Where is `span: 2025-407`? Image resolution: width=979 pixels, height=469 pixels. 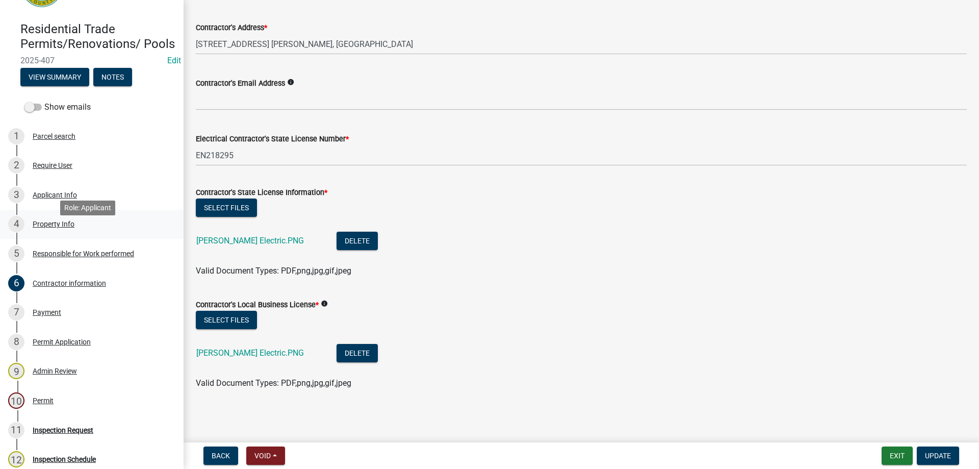
span: 2025-407 is located at coordinates (92, 60).